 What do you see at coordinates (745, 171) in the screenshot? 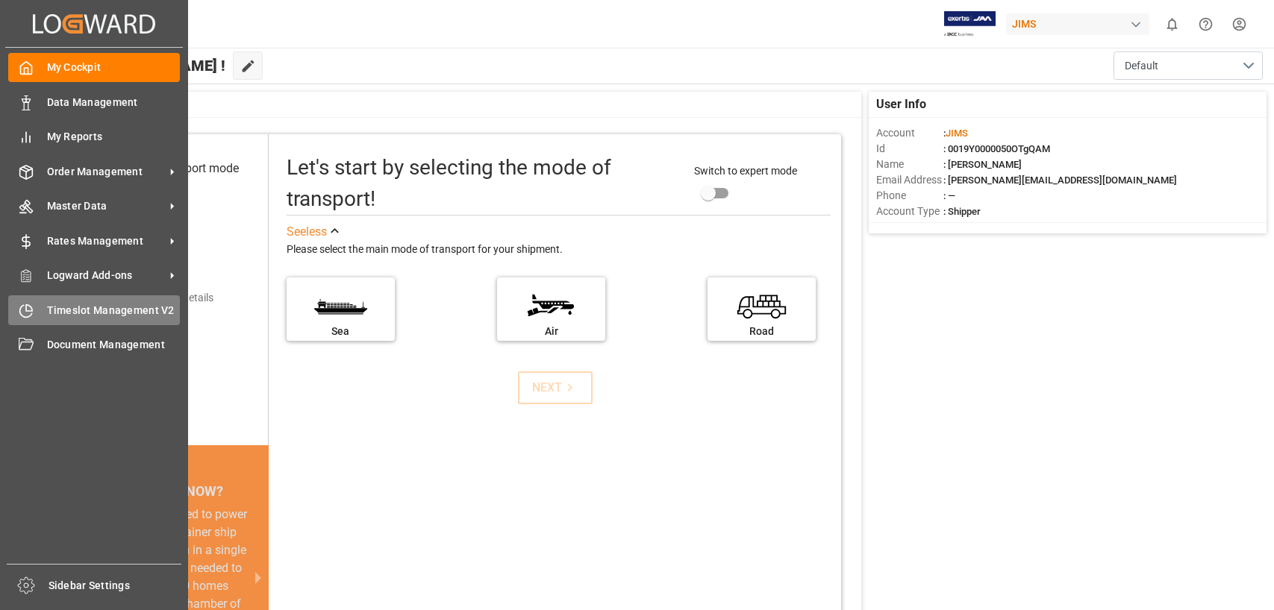
I see `span: Switch to expert mode` at bounding box center [745, 171].